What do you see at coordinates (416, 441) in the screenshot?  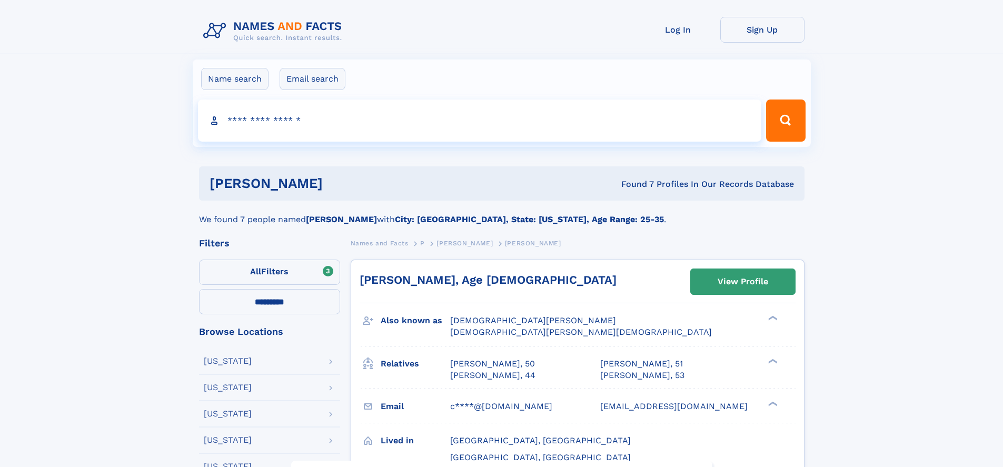 I see `h3: Lived in` at bounding box center [416, 441].